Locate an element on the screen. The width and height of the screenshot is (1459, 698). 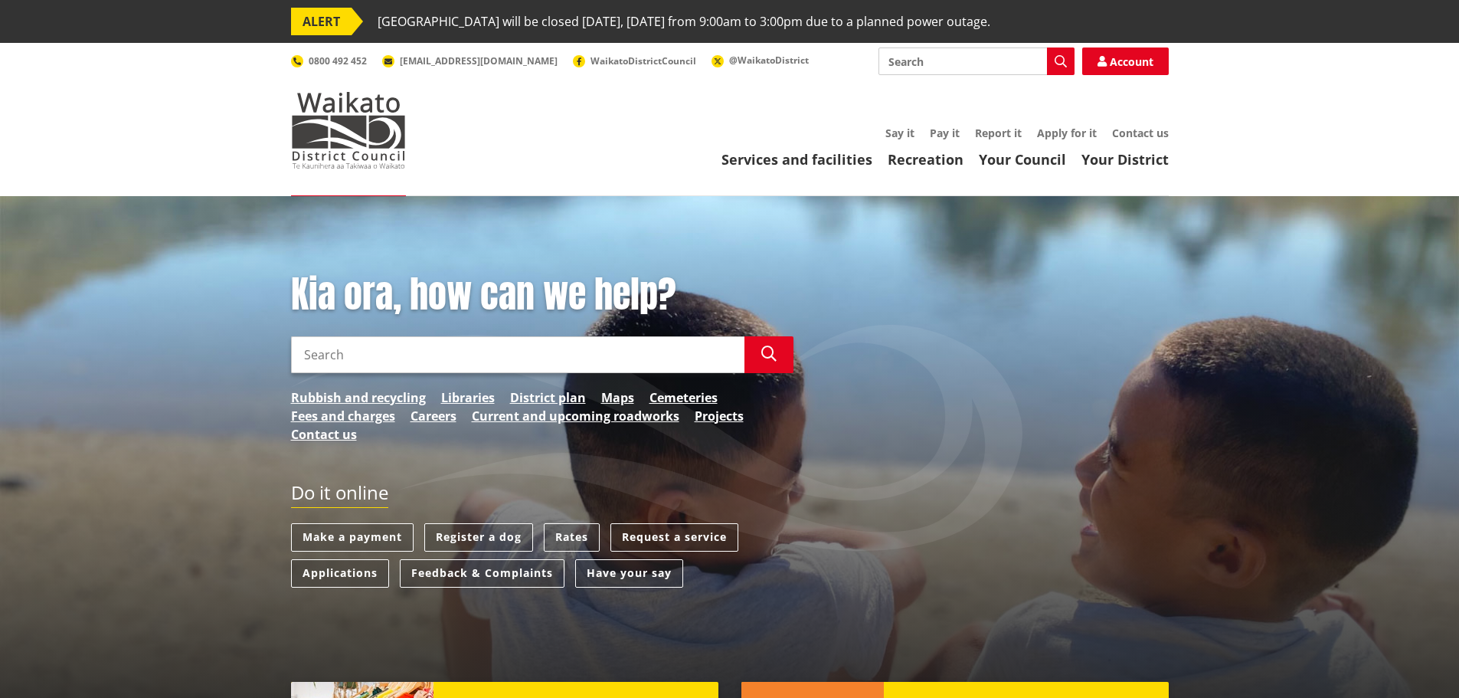
a: Maps is located at coordinates (617, 397).